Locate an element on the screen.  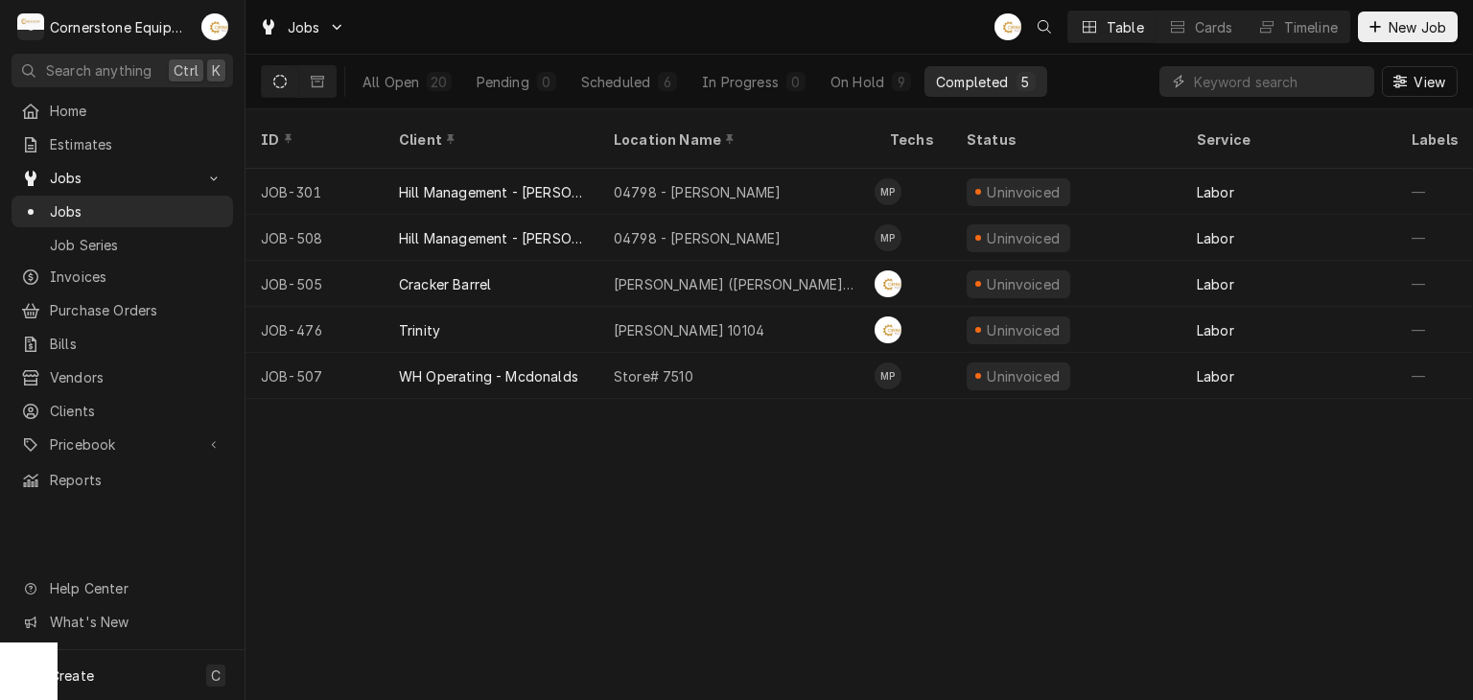
div: In Progress is located at coordinates (740, 82).